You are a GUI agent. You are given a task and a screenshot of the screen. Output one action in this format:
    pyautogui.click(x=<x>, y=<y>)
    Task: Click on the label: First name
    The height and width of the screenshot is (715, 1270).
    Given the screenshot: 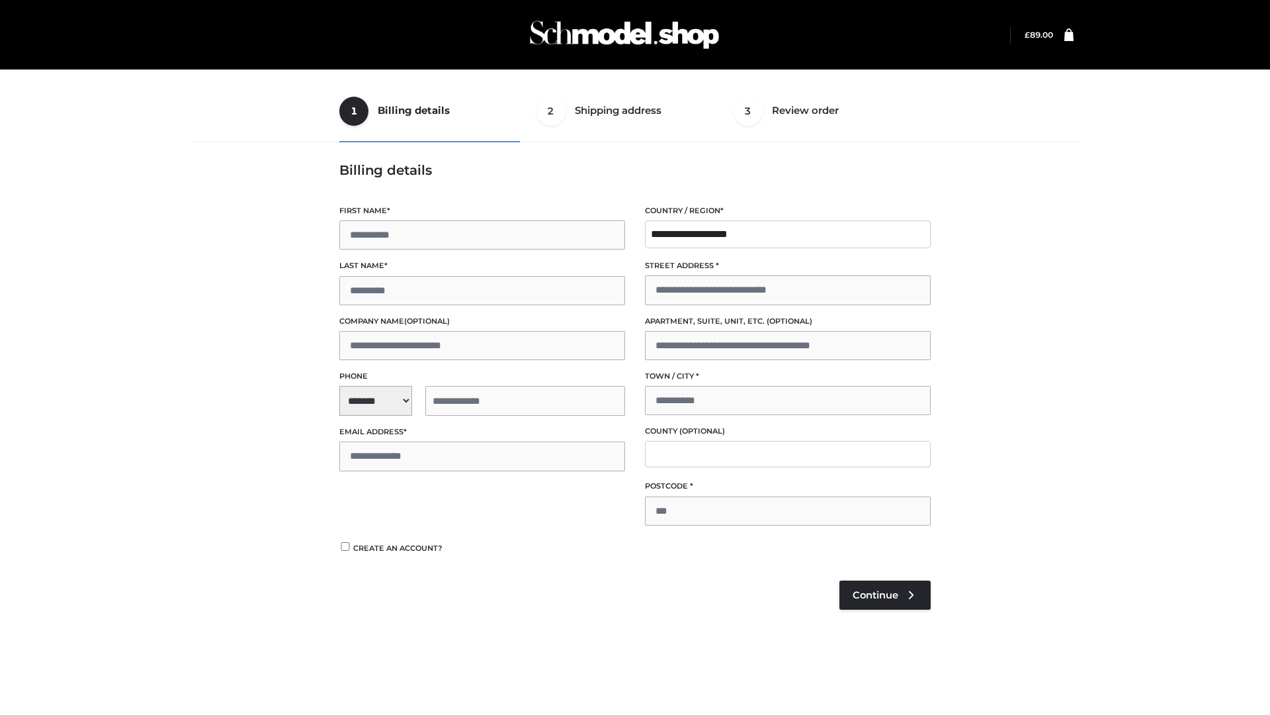 What is the action you would take?
    pyautogui.click(x=482, y=210)
    